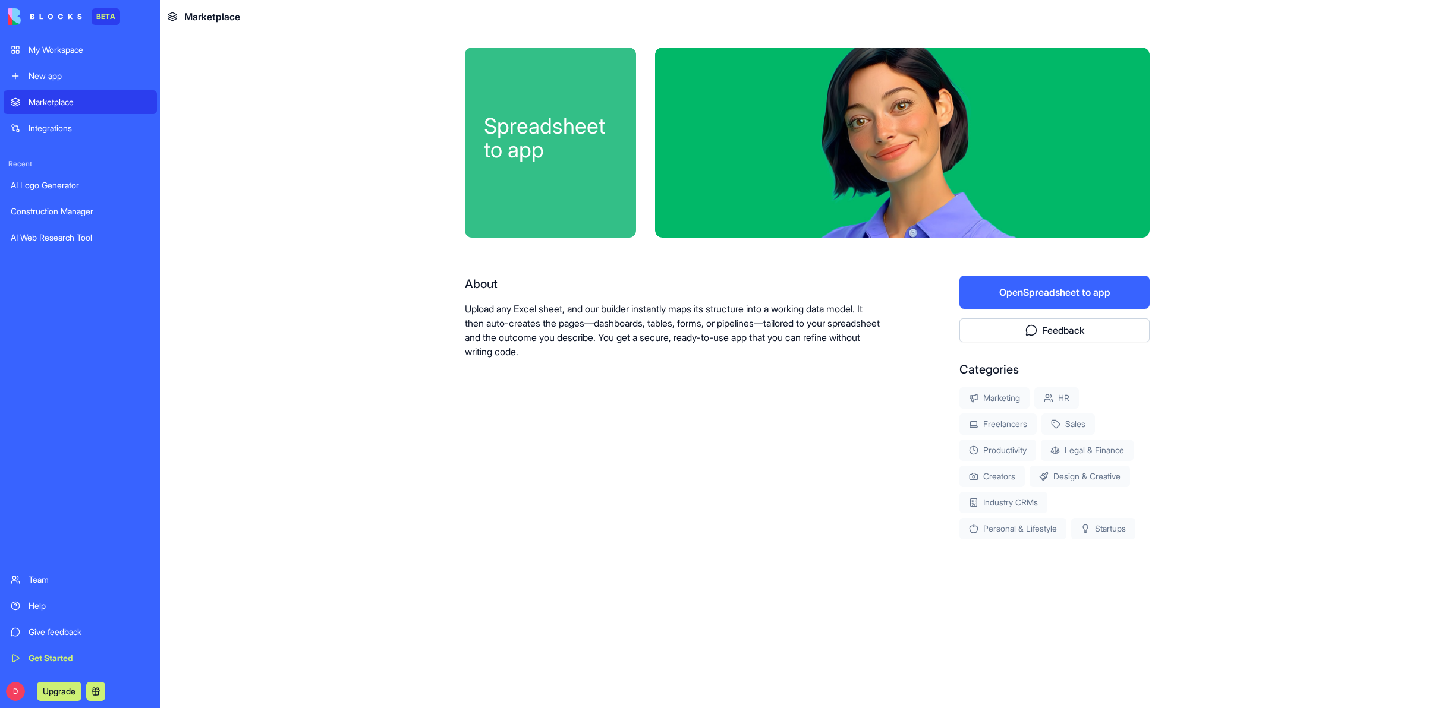 This screenshot has width=1454, height=708. Describe the element at coordinates (1079, 477) in the screenshot. I see `div: Design & Creative` at that location.